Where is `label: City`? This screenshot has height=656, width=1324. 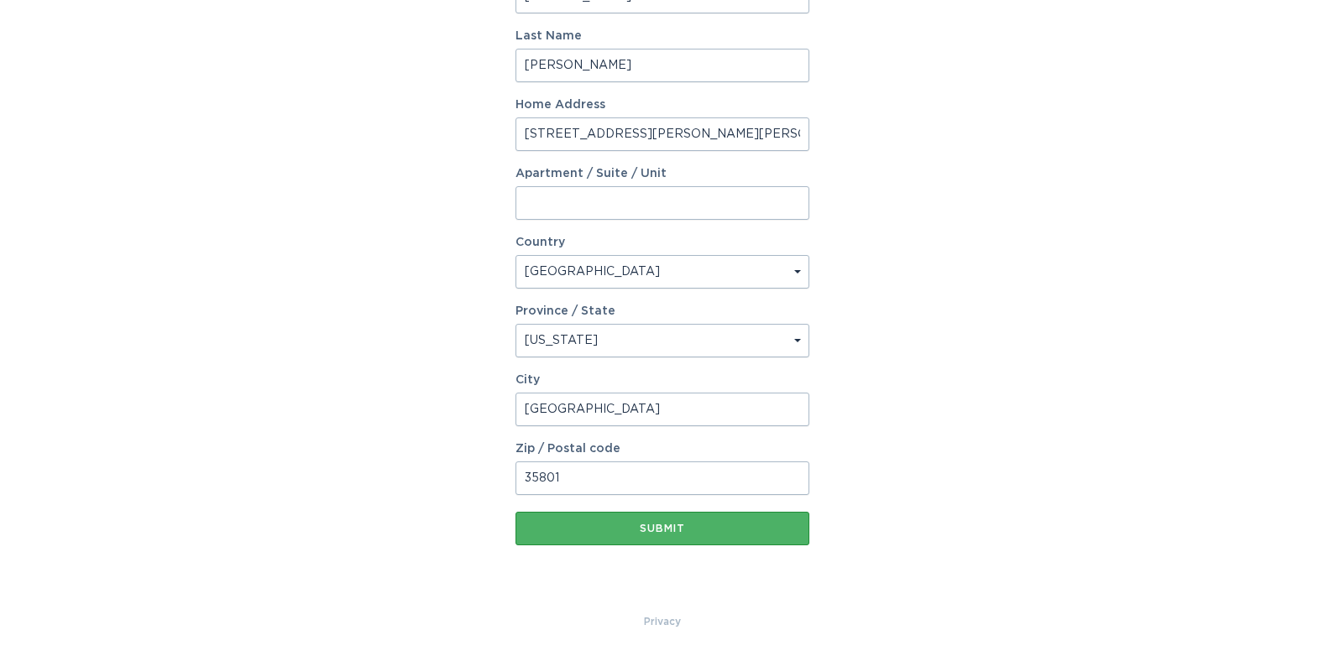
label: City is located at coordinates (662, 380).